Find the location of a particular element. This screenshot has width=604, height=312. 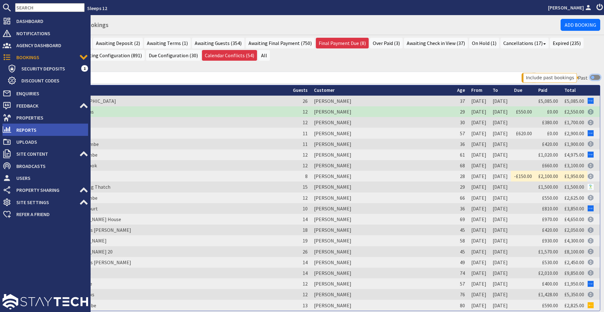

a: -£150.00 is located at coordinates (523, 176).